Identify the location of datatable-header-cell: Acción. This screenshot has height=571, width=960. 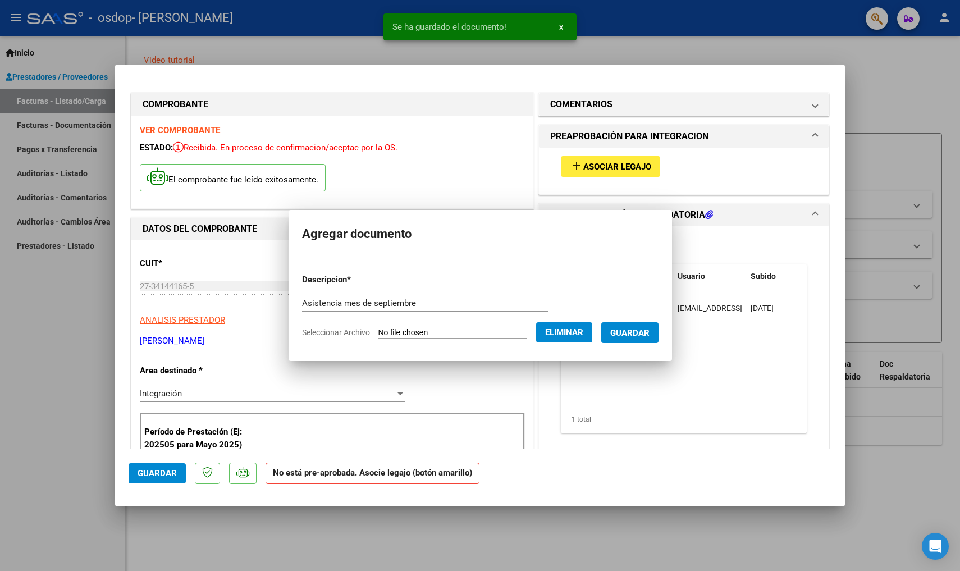
(830, 276).